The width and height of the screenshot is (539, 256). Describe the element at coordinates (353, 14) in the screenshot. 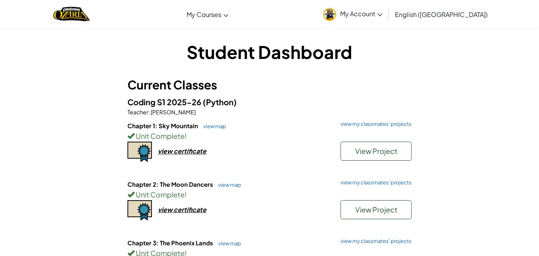

I see `a: My Account` at that location.